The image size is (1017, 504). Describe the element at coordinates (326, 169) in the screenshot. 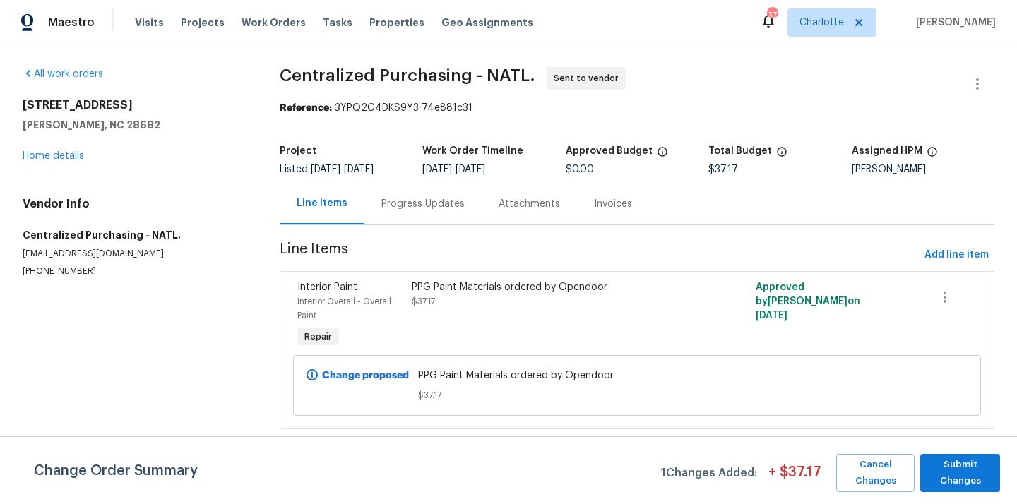

I see `span: Listed` at that location.